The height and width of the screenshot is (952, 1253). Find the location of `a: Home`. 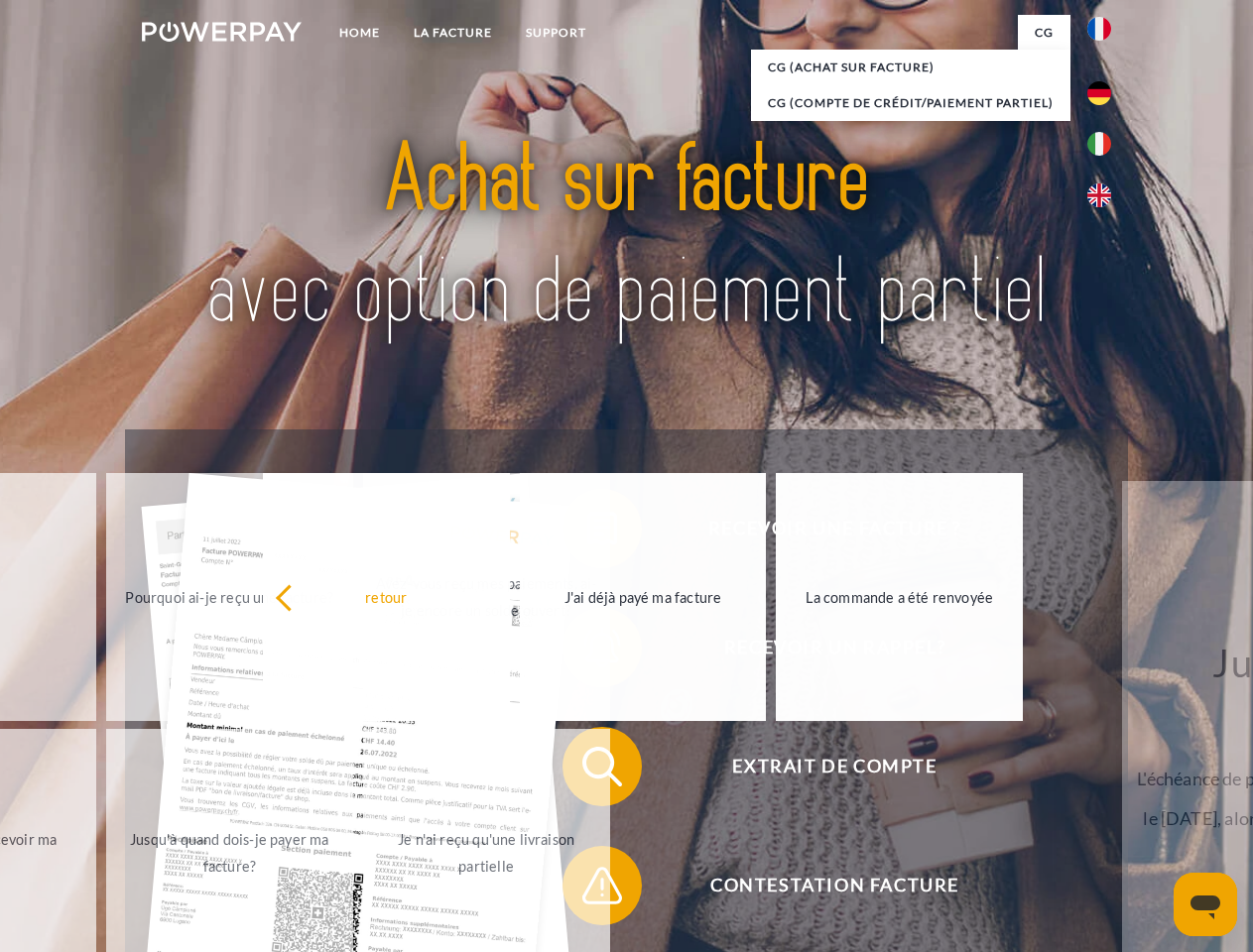

a: Home is located at coordinates (359, 33).